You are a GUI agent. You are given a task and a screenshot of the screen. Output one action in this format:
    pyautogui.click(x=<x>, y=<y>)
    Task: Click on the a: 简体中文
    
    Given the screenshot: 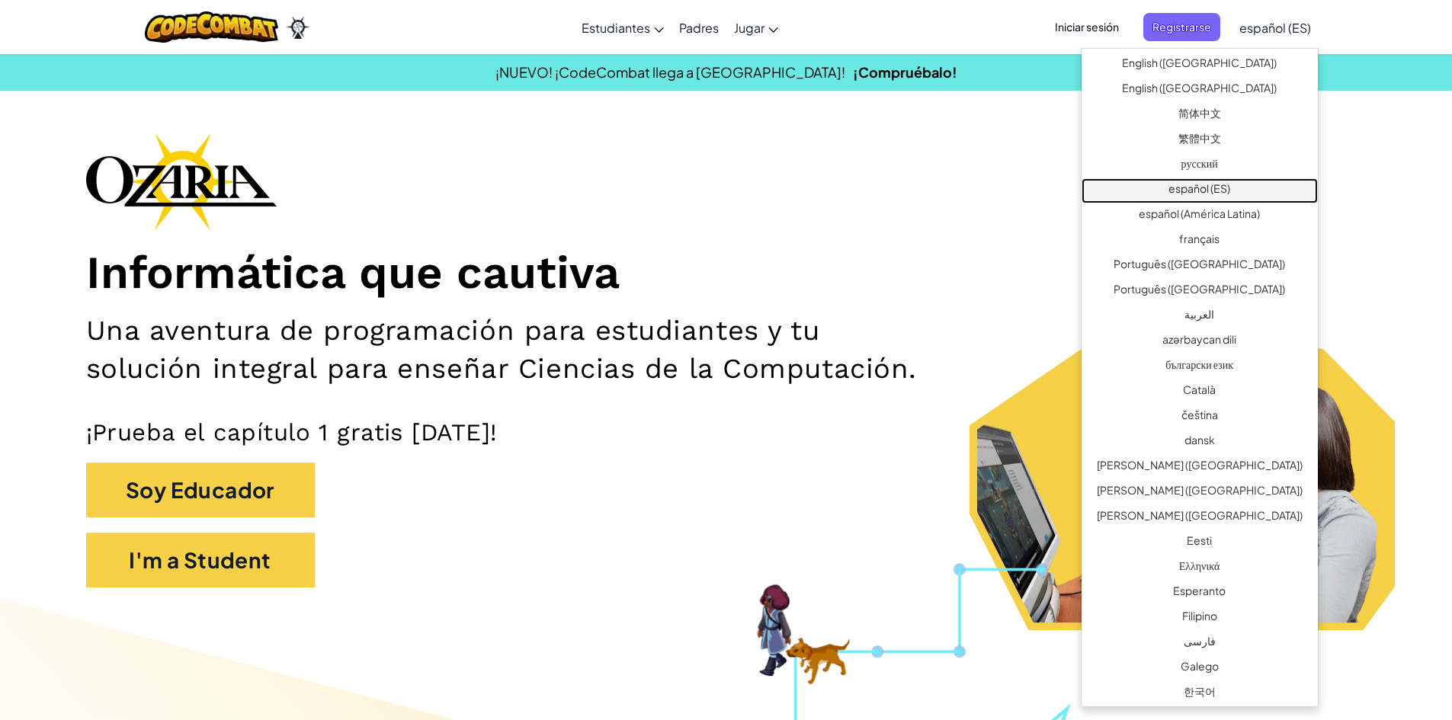 What is the action you would take?
    pyautogui.click(x=1199, y=115)
    